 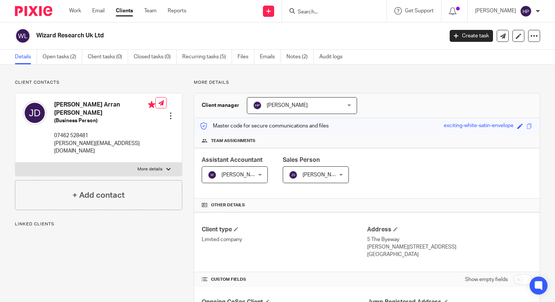 What do you see at coordinates (105, 136) in the screenshot?
I see `p: 07462 528481` at bounding box center [105, 136].